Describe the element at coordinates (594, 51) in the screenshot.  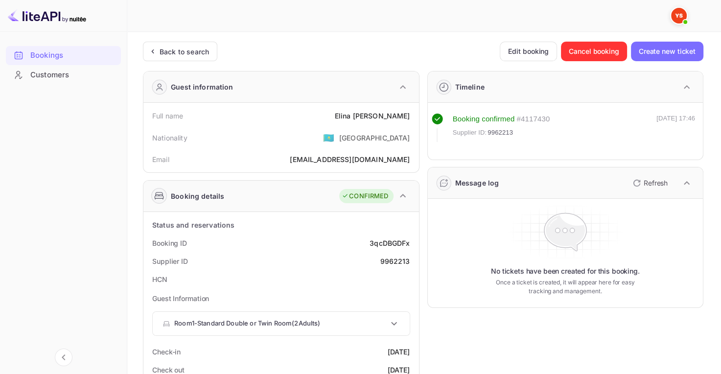
I see `ya-tr-span: Cancel booking` at that location.